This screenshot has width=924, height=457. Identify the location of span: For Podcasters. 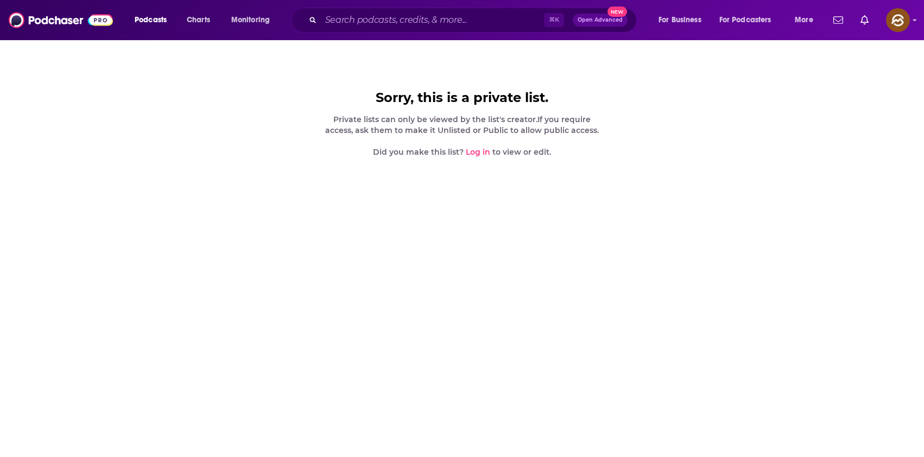
(745, 20).